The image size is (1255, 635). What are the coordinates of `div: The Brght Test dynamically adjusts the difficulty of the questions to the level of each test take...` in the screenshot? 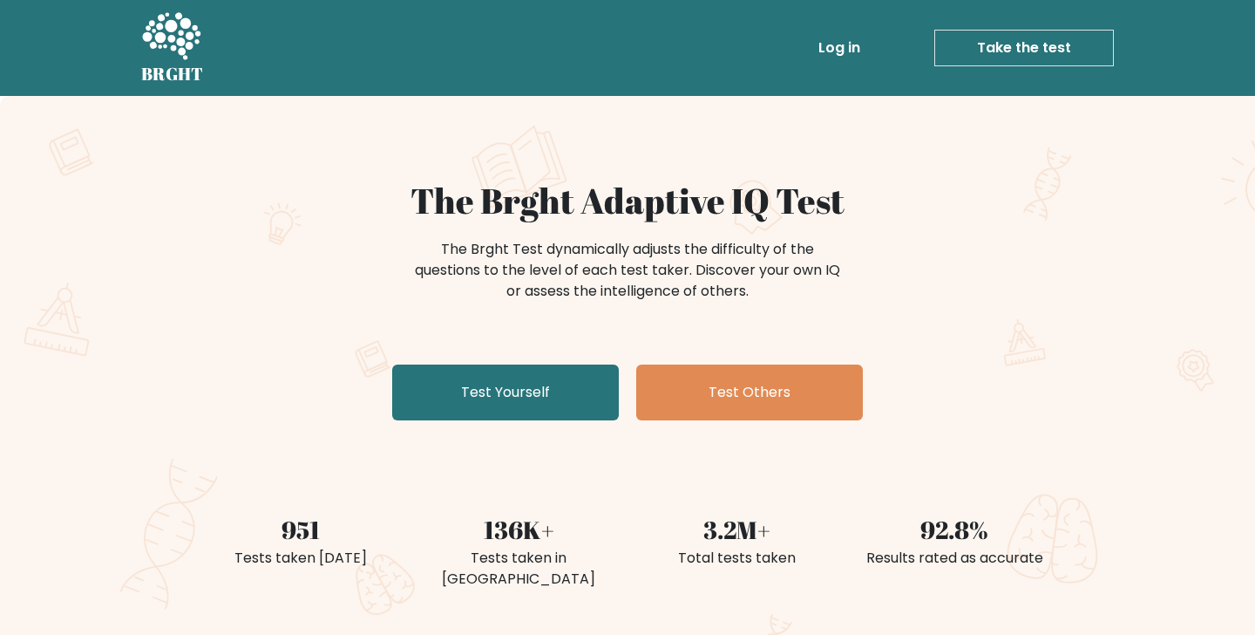 It's located at (628, 270).